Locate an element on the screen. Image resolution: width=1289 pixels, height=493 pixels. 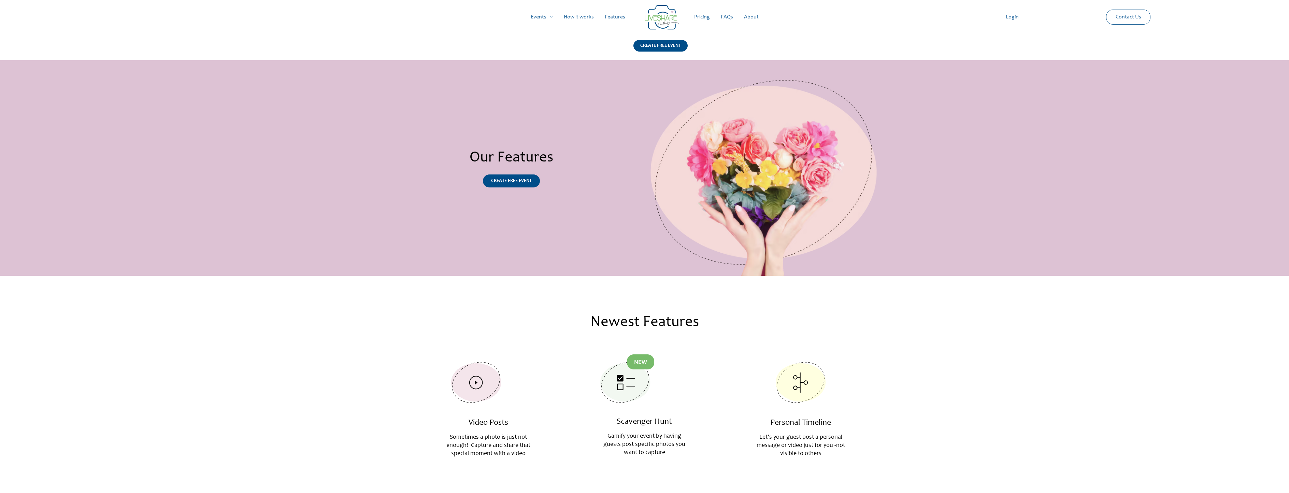
h2: Our Features is located at coordinates (512, 158).